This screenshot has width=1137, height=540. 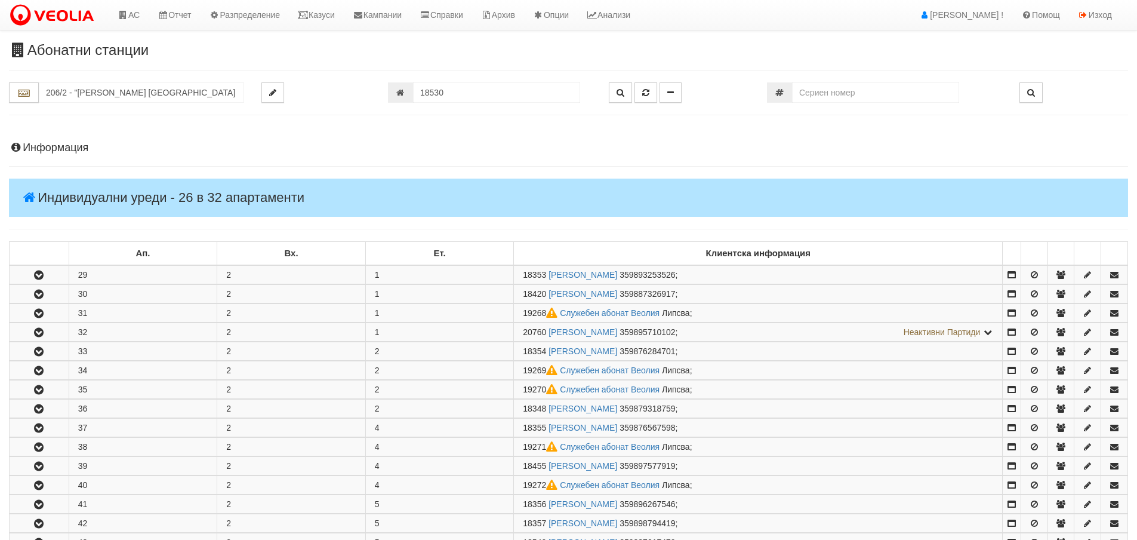 I want to click on td: 31, so click(x=143, y=313).